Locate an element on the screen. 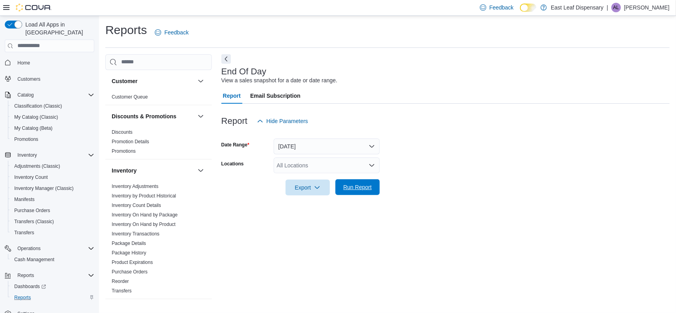  a: My Catalog (Classic) is located at coordinates (36, 117).